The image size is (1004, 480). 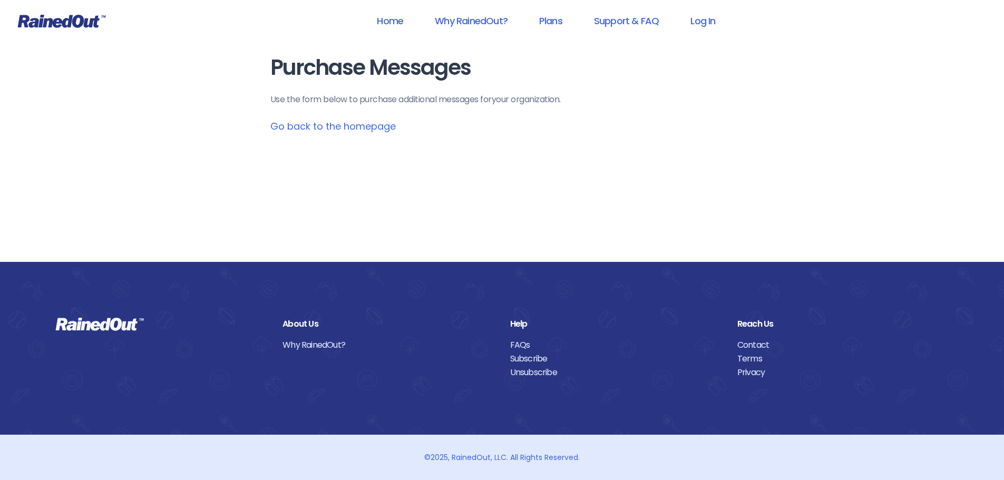 What do you see at coordinates (388, 324) in the screenshot?
I see `div: About Us` at bounding box center [388, 324].